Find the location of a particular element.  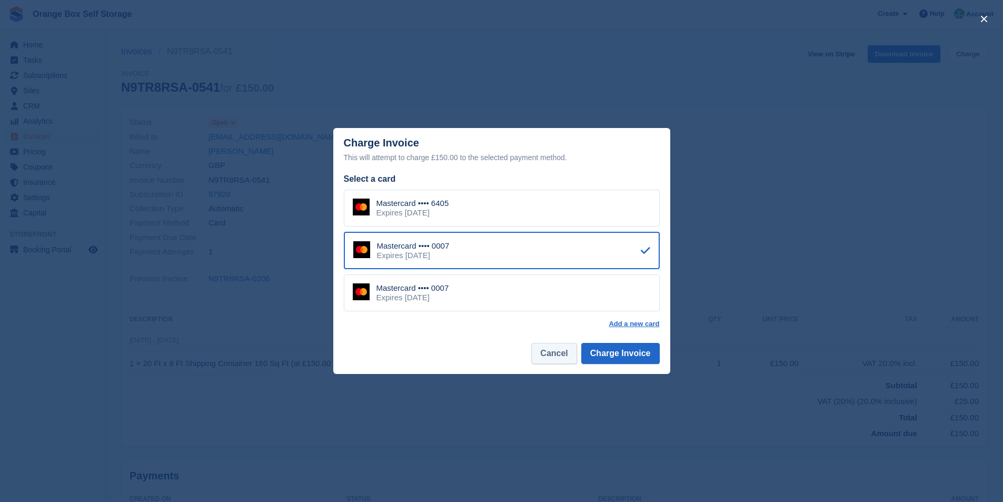

button: Cancel is located at coordinates (554, 353).